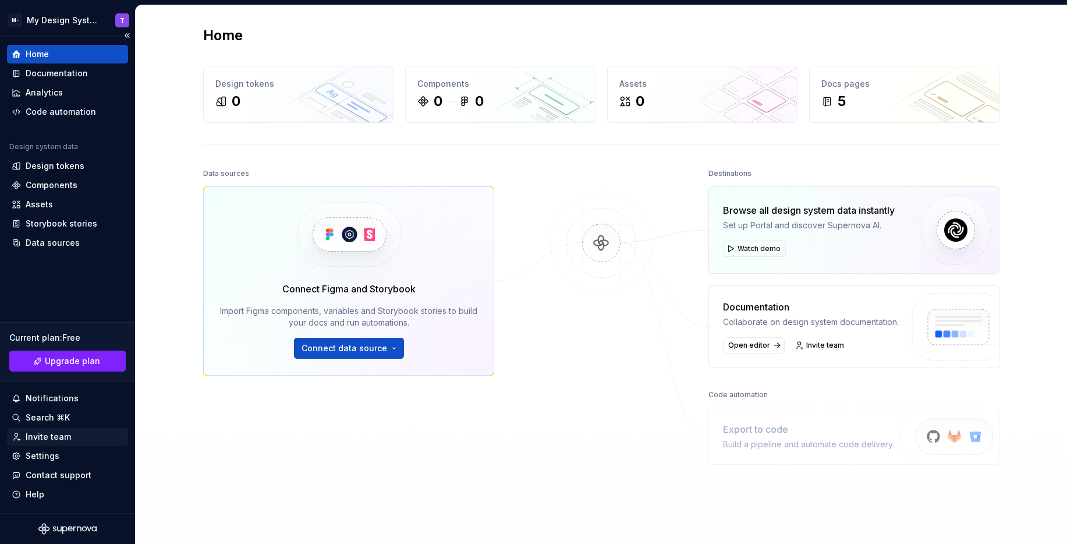  What do you see at coordinates (811, 322) in the screenshot?
I see `div: Collaborate on design system documentation.` at bounding box center [811, 322].